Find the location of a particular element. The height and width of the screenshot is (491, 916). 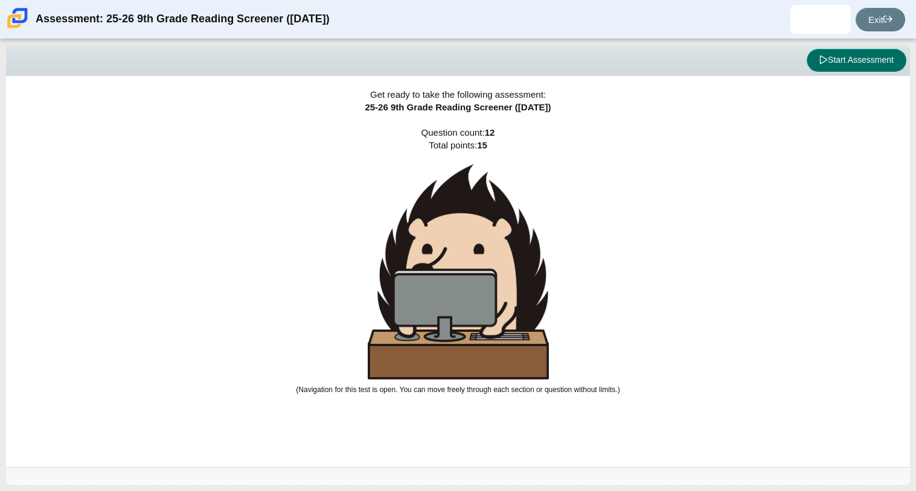

a: Exit is located at coordinates (880, 19).